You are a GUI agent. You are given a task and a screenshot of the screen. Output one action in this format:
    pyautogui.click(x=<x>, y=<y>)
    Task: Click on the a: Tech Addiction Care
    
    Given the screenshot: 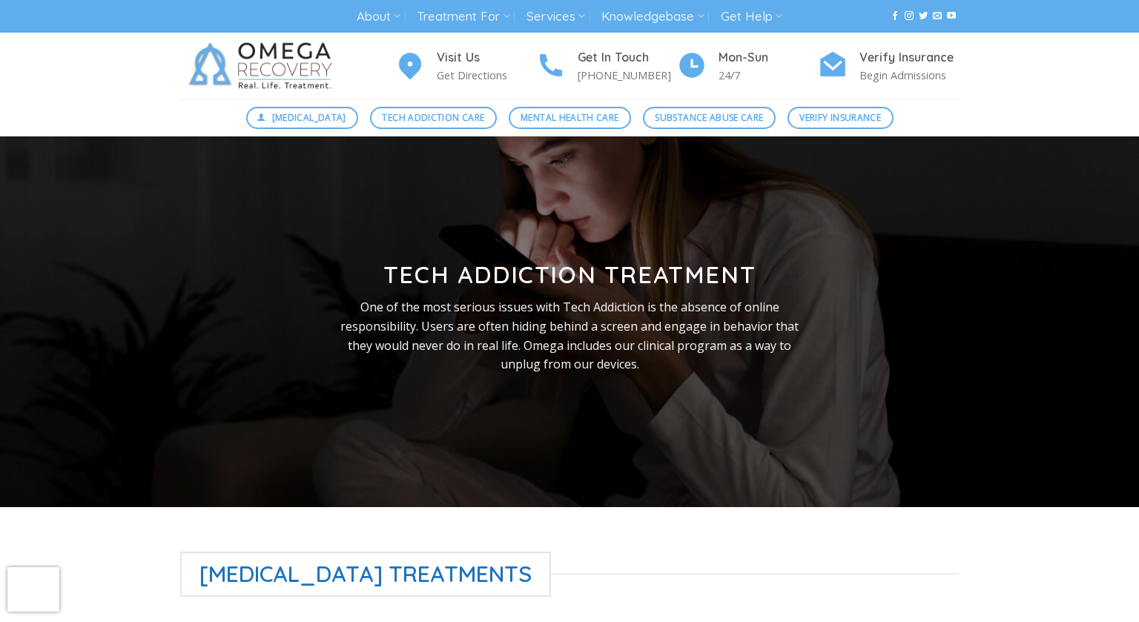 What is the action you would take?
    pyautogui.click(x=433, y=118)
    